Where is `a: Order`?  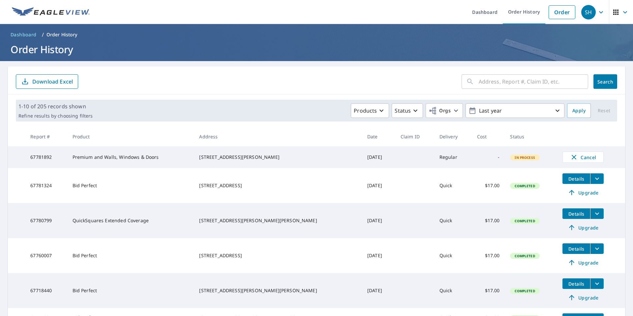 a: Order is located at coordinates (562, 12).